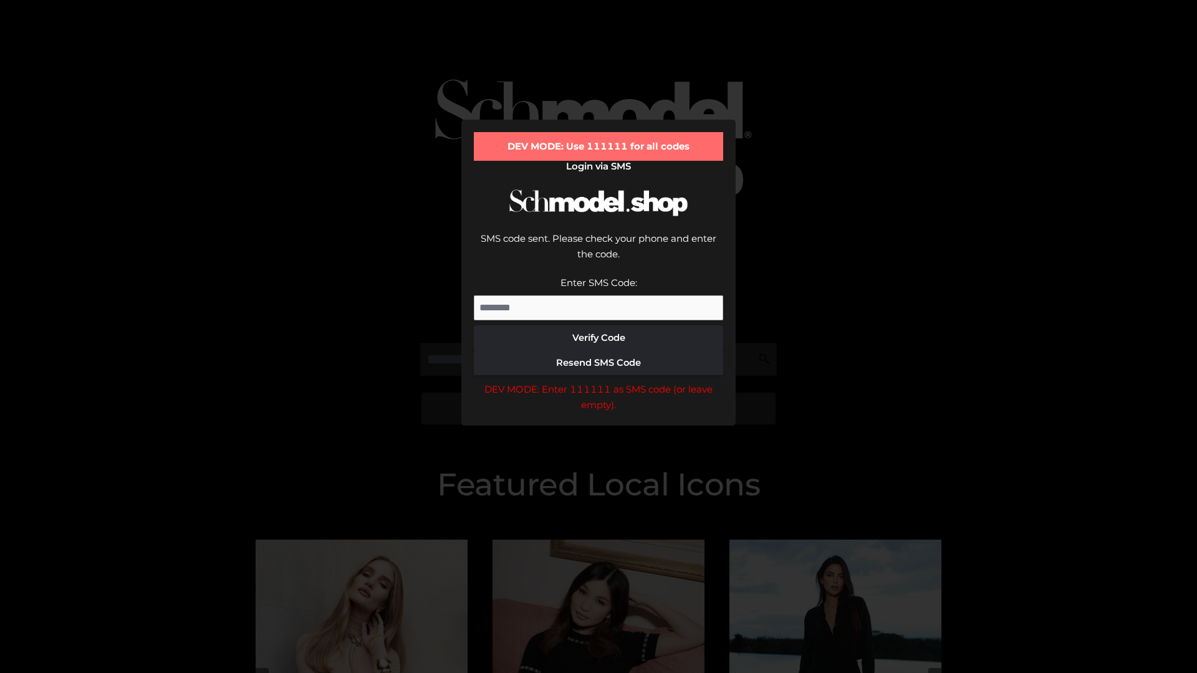 This screenshot has height=673, width=1197. Describe the element at coordinates (598, 338) in the screenshot. I see `button: Verify Code` at that location.